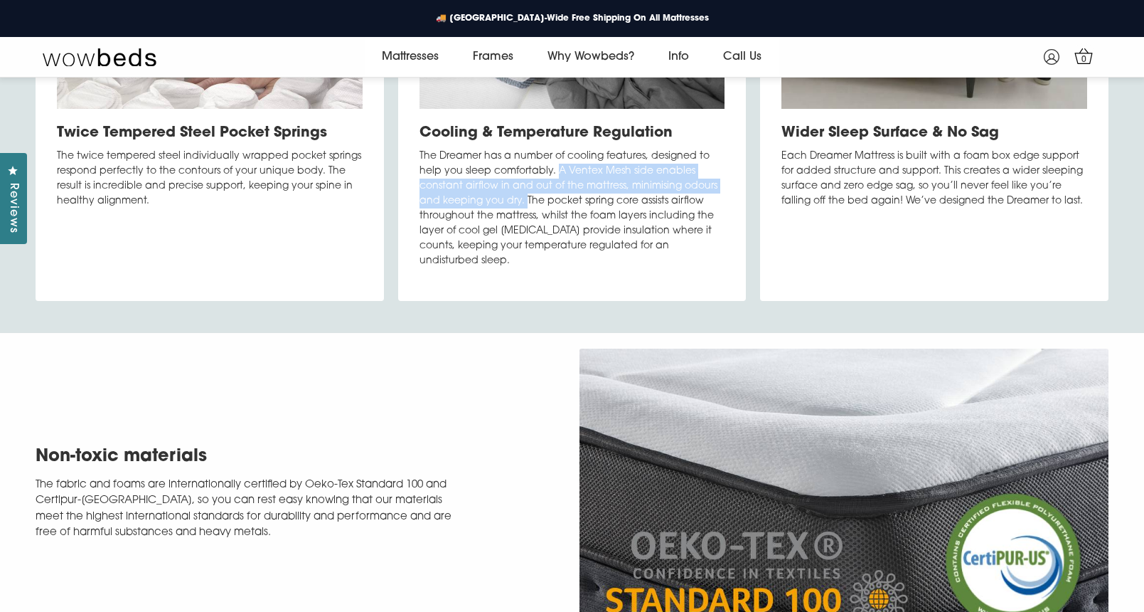 Image resolution: width=1144 pixels, height=612 pixels. What do you see at coordinates (591, 57) in the screenshot?
I see `a: Why Wowbeds?` at bounding box center [591, 57].